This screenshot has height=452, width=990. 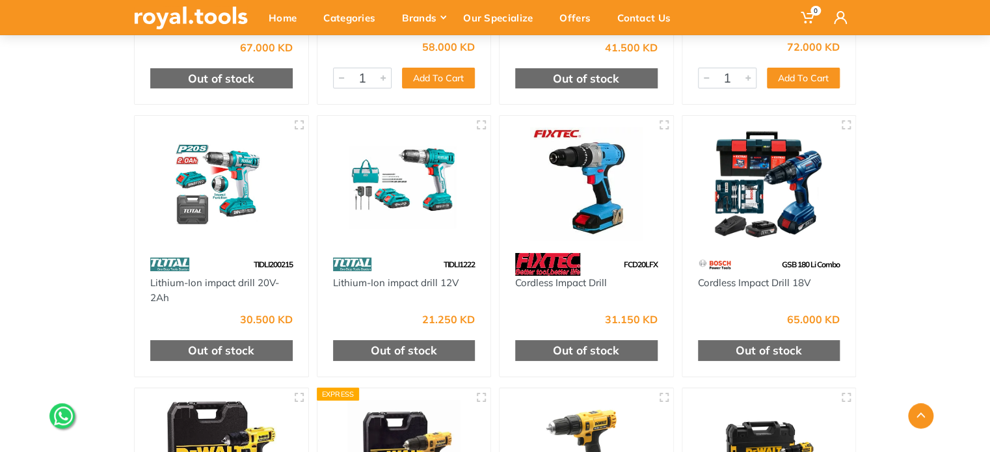 I want to click on span: TIDLI1222, so click(x=459, y=264).